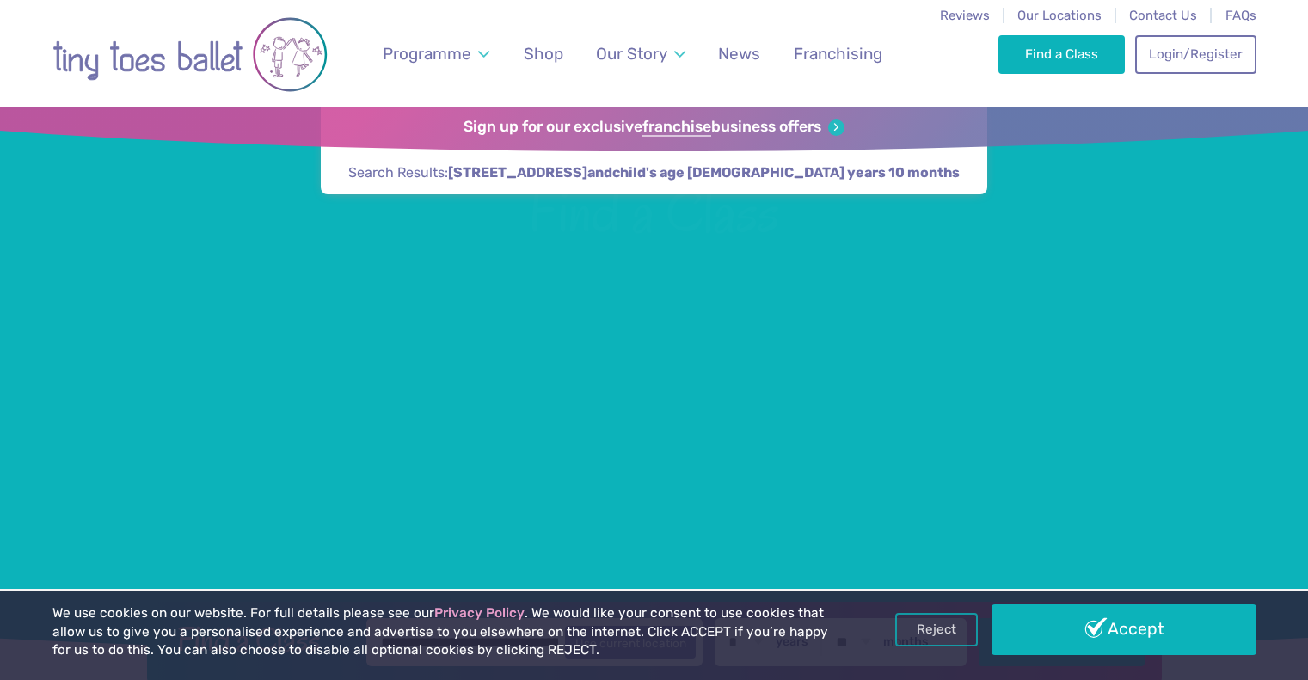  What do you see at coordinates (1162, 15) in the screenshot?
I see `span: Contact Us` at bounding box center [1162, 15].